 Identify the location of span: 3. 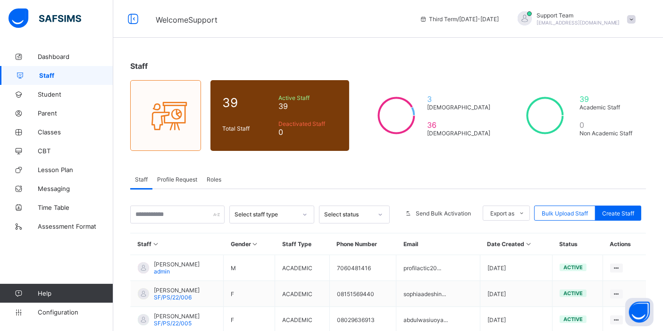
(459, 99).